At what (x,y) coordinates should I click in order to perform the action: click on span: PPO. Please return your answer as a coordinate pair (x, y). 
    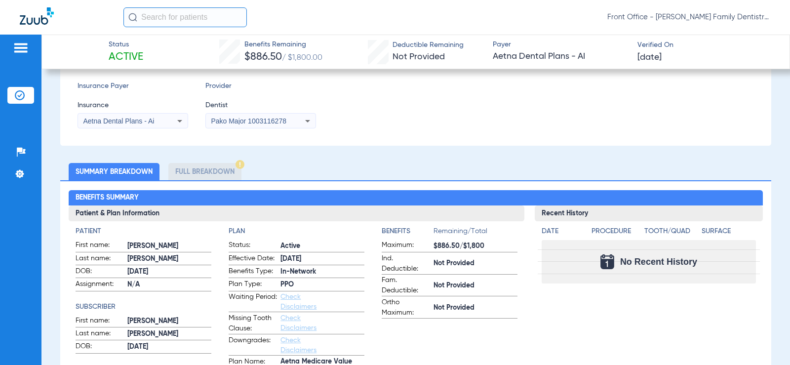
    Looking at the image, I should click on (322, 284).